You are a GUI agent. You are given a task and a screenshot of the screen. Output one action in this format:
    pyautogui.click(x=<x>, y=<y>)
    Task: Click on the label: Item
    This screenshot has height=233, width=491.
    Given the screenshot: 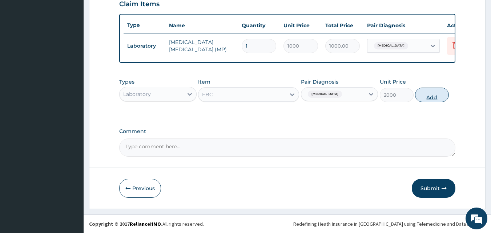 What is the action you would take?
    pyautogui.click(x=204, y=82)
    